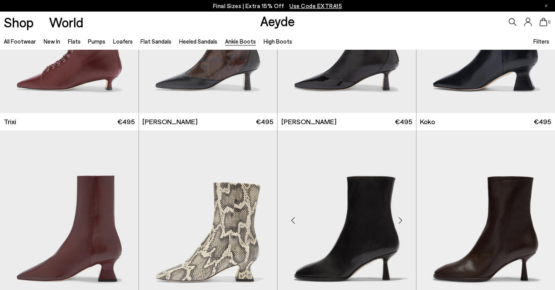 The height and width of the screenshot is (290, 555). Describe the element at coordinates (543, 22) in the screenshot. I see `a: 0` at that location.